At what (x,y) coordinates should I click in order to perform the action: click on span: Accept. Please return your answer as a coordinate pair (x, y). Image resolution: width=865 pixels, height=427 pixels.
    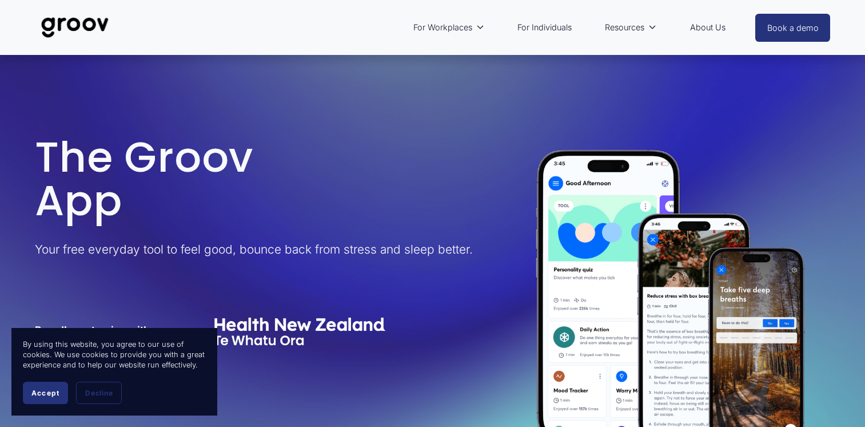
    Looking at the image, I should click on (45, 392).